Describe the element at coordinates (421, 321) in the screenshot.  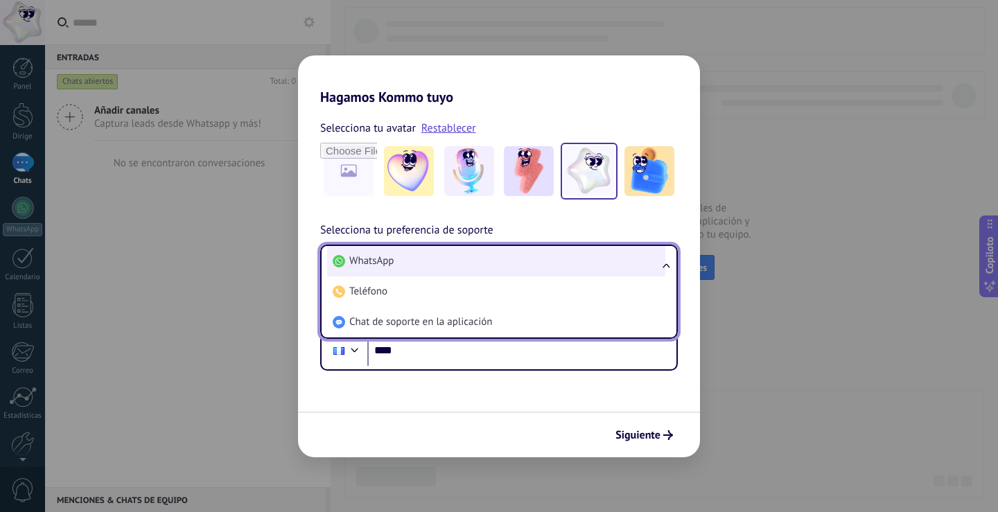
I see `font: Chat de soporte en la aplicación` at that location.